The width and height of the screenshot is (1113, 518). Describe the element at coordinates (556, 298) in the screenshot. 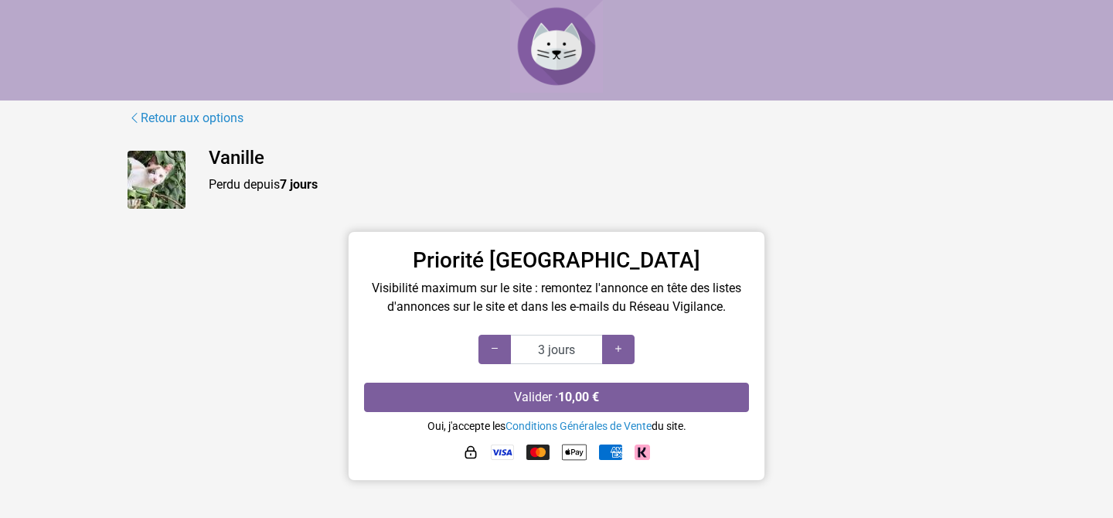

I see `p: Visibilité maximum sur le site : remontez l'annonce en tête des listes d'annonces sur le site et ...` at that location.